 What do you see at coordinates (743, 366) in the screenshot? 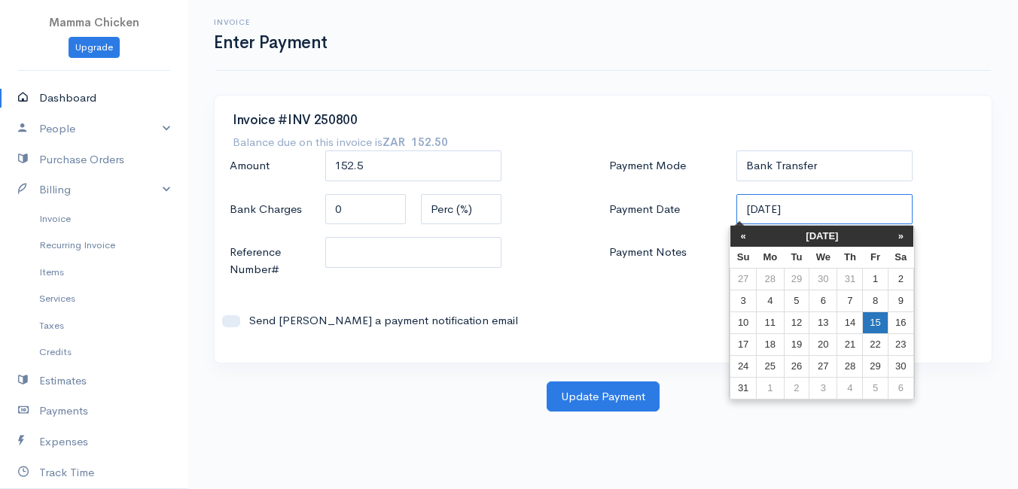
I see `td: 24` at bounding box center [743, 366].